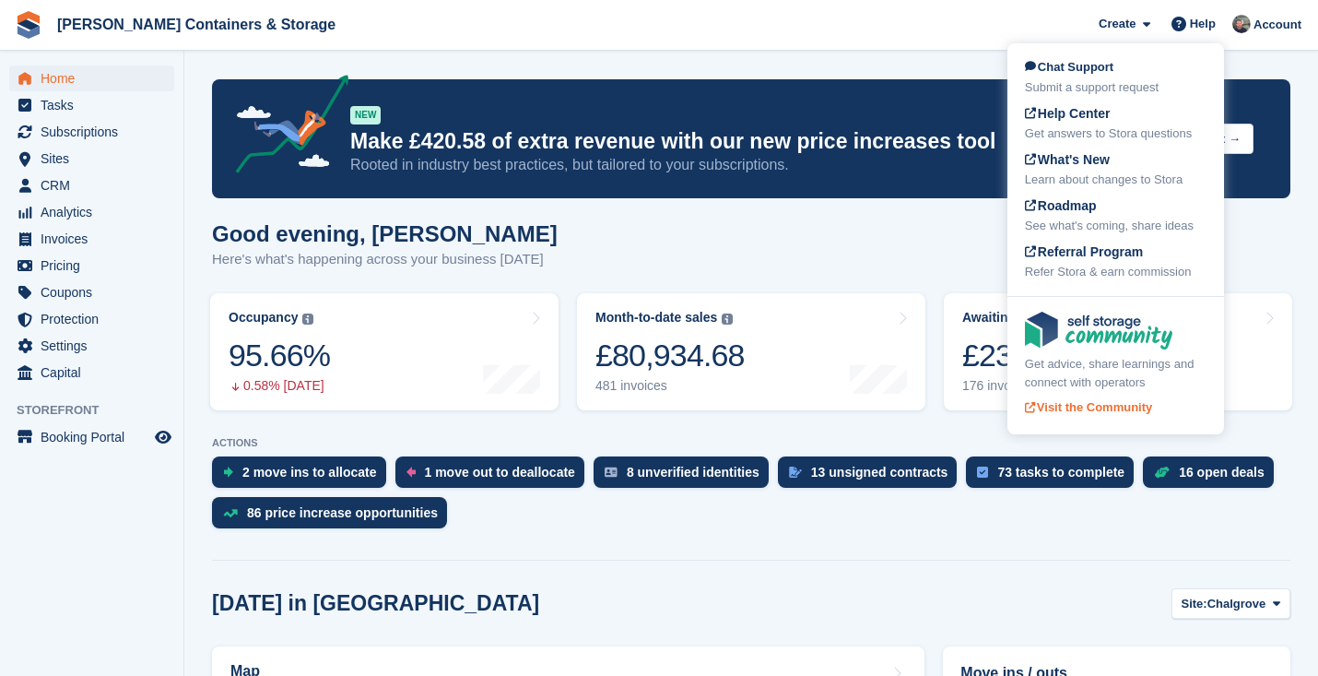  What do you see at coordinates (739, 165) in the screenshot?
I see `p: Rooted in industry best practices, but tailored to your subscriptions.` at bounding box center [739, 165].